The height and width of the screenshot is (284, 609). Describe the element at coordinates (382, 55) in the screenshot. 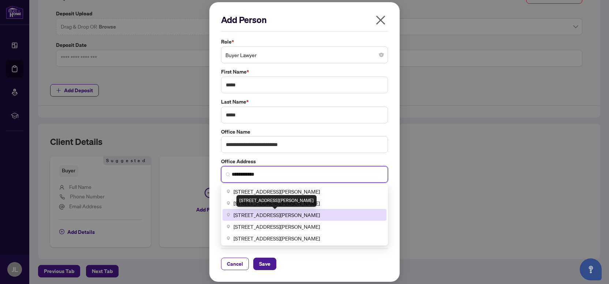

I see `span: close-circle` at that location.